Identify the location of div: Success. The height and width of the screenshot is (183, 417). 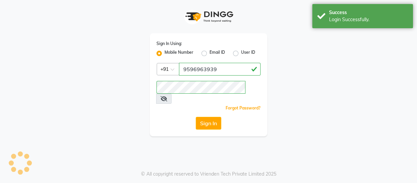
(368, 12).